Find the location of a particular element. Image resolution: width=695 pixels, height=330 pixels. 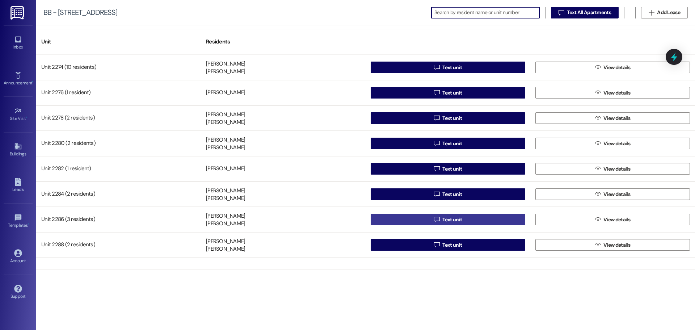

span: Text All Apartments is located at coordinates (589, 12).